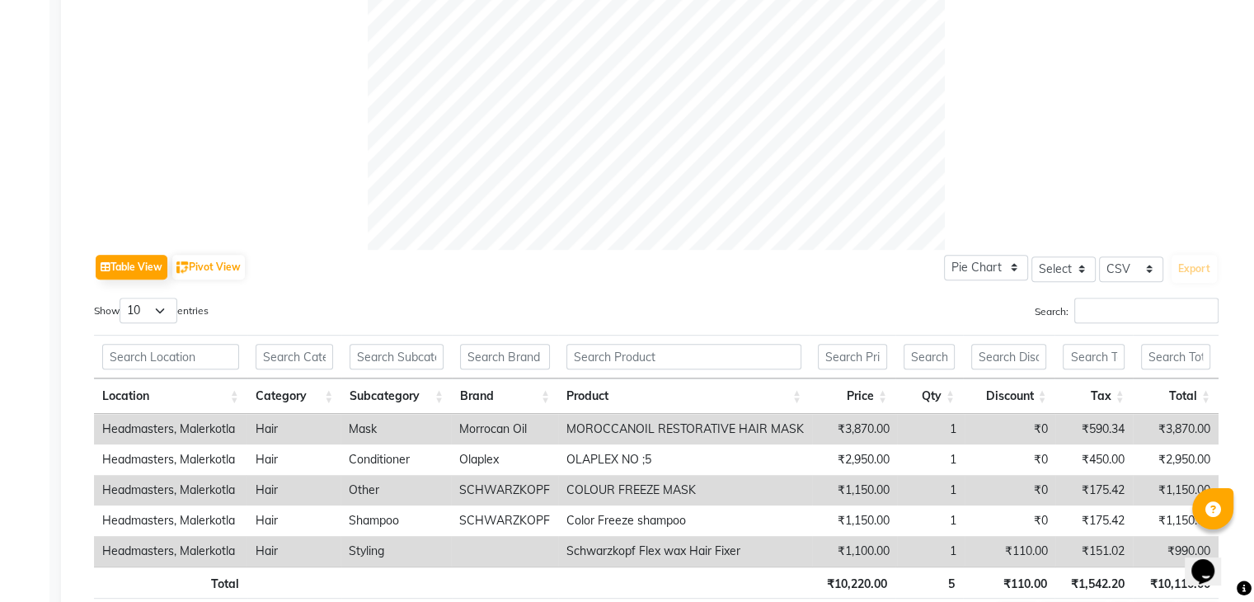 This screenshot has height=602, width=1254. What do you see at coordinates (684, 396) in the screenshot?
I see `th: Product: activate to sort column ascending` at bounding box center [684, 396].